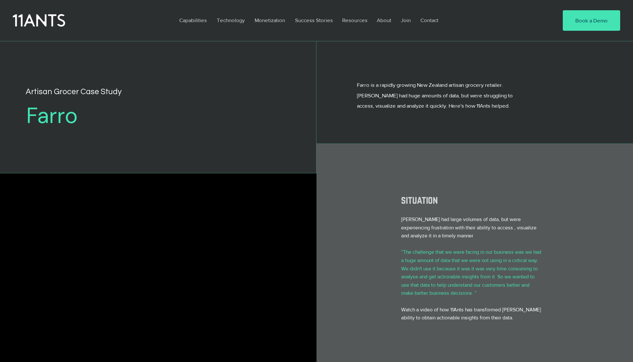 Image resolution: width=633 pixels, height=362 pixels. I want to click on p: Resources, so click(355, 20).